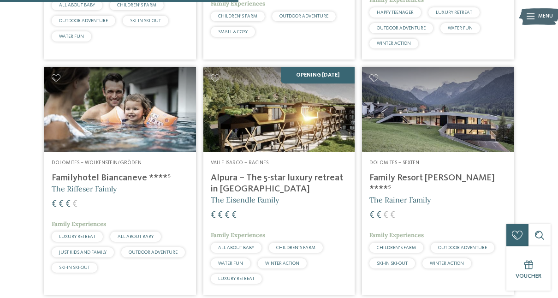 Image resolution: width=558 pixels, height=298 pixels. What do you see at coordinates (233, 32) in the screenshot?
I see `span: SMALL & COSY` at bounding box center [233, 32].